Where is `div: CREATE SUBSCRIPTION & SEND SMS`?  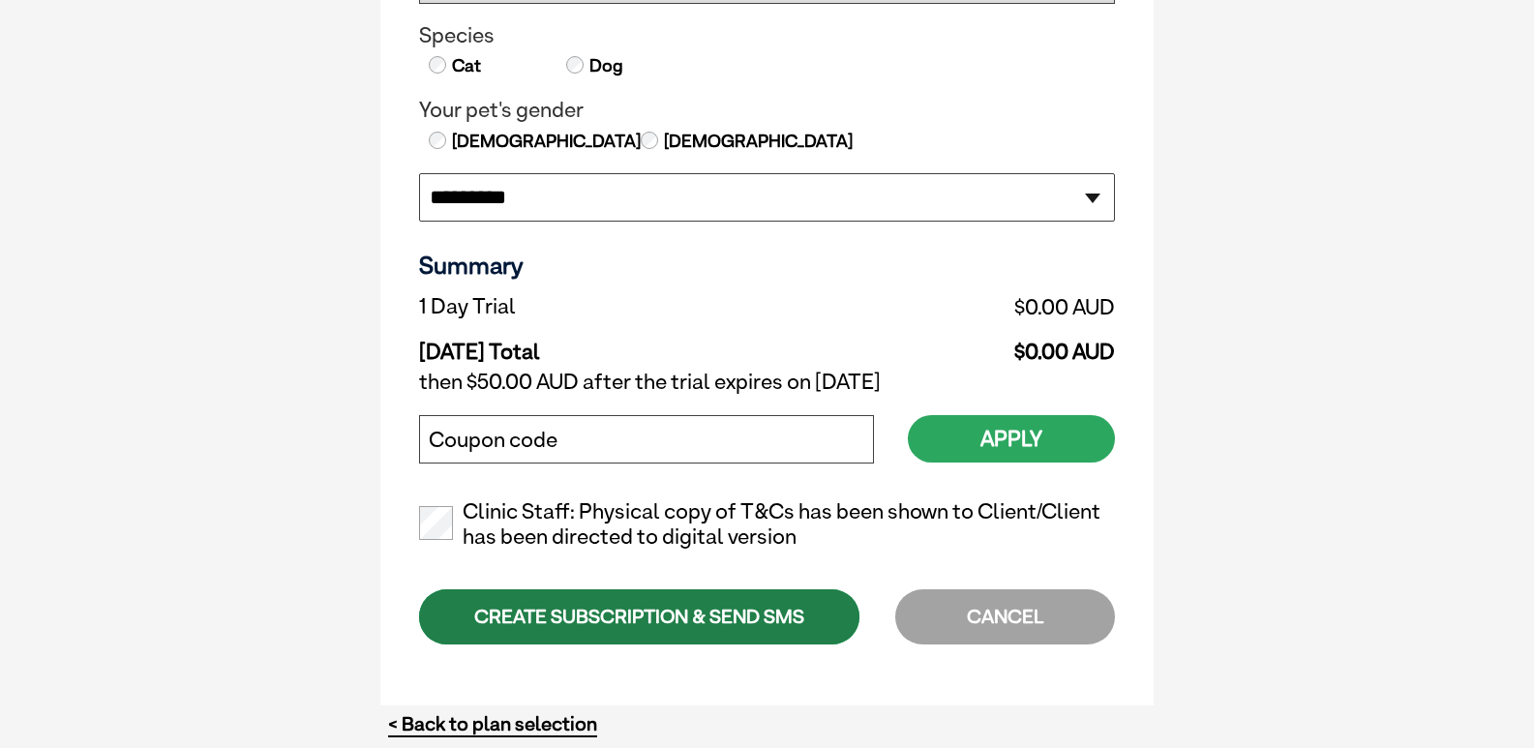 div: CREATE SUBSCRIPTION & SEND SMS is located at coordinates (639, 617).